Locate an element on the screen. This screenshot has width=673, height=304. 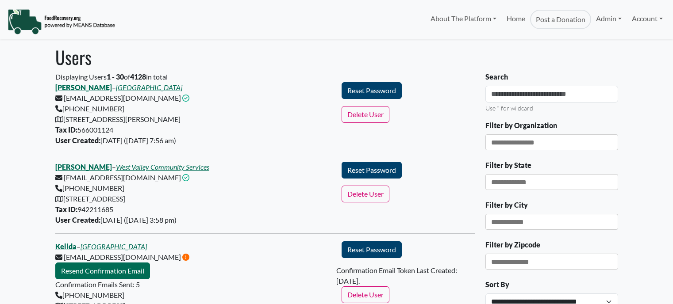
b: 1 - 30 is located at coordinates (115, 77).